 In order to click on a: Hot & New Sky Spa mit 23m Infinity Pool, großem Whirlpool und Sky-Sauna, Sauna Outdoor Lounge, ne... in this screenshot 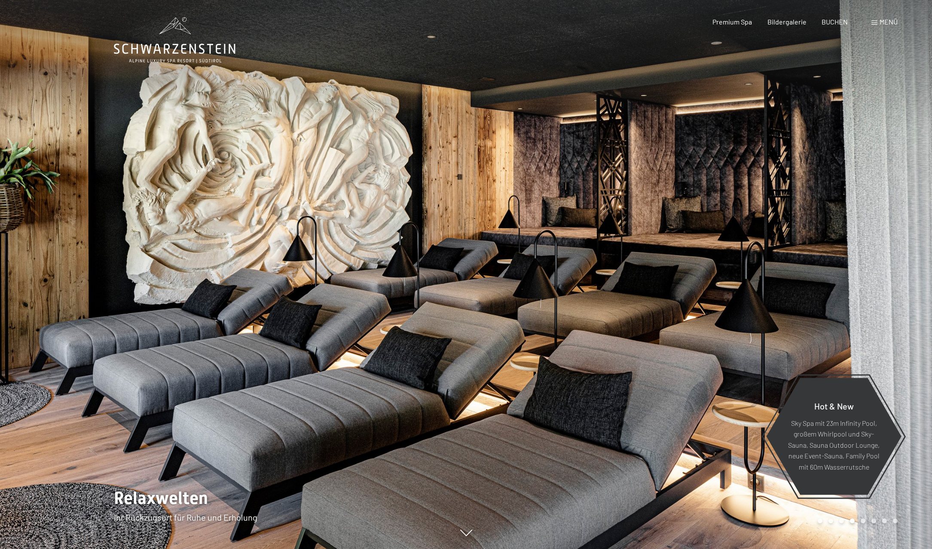, I will do `click(833, 436)`.